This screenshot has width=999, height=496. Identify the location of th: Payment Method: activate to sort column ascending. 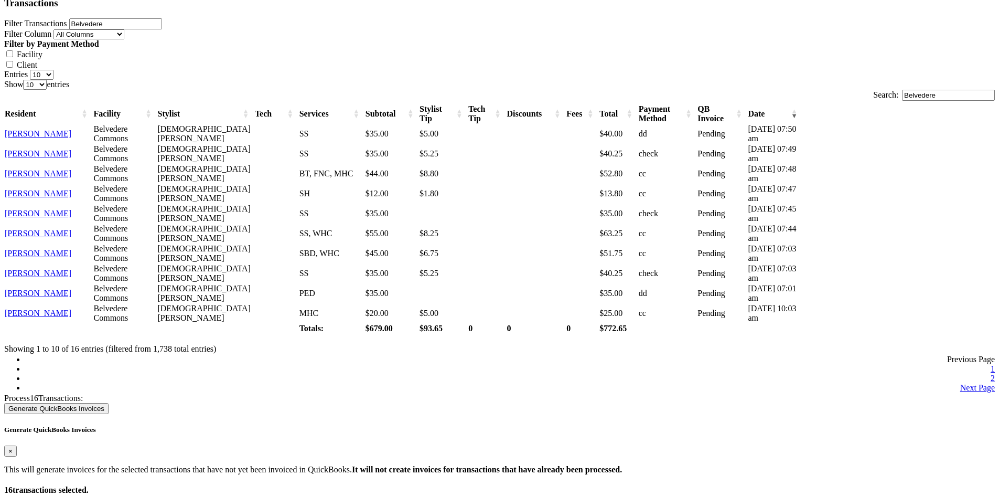
(668, 114).